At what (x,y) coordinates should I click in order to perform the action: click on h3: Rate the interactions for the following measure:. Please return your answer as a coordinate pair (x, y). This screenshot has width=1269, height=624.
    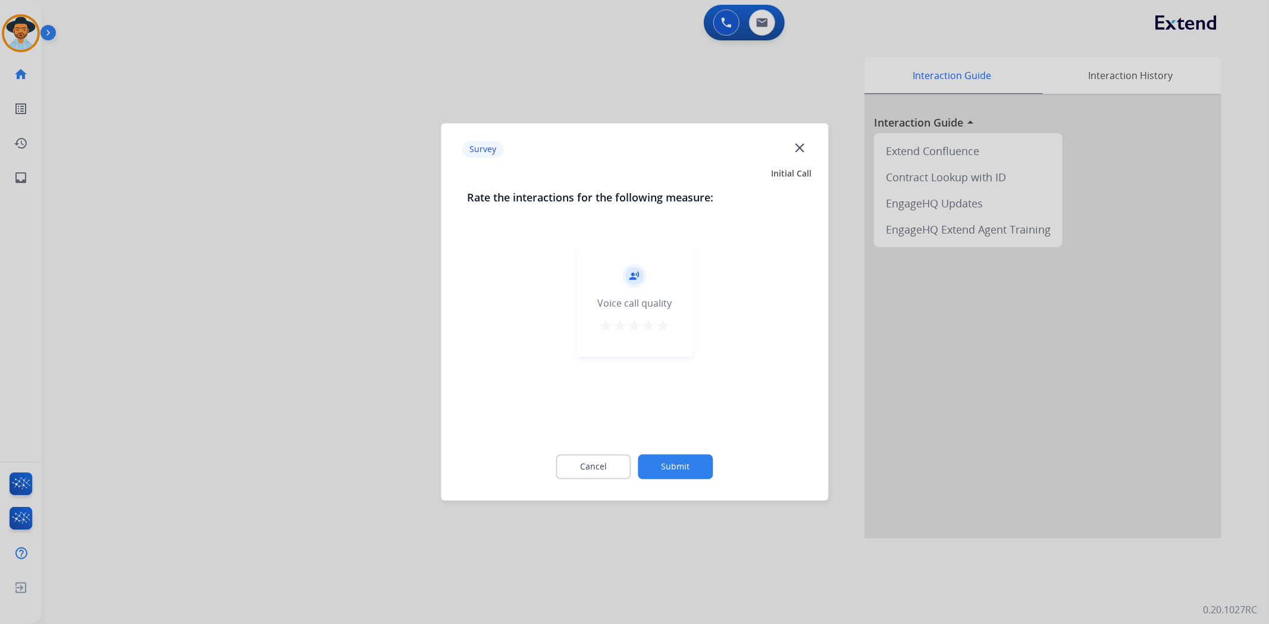
    Looking at the image, I should click on (634, 198).